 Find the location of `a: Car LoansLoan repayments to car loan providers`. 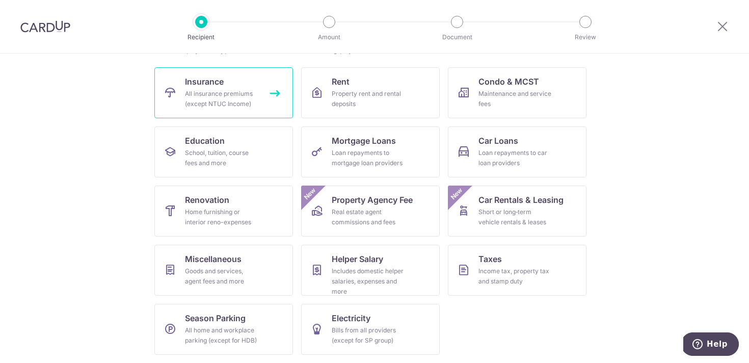

a: Car LoansLoan repayments to car loan providers is located at coordinates (517, 152).